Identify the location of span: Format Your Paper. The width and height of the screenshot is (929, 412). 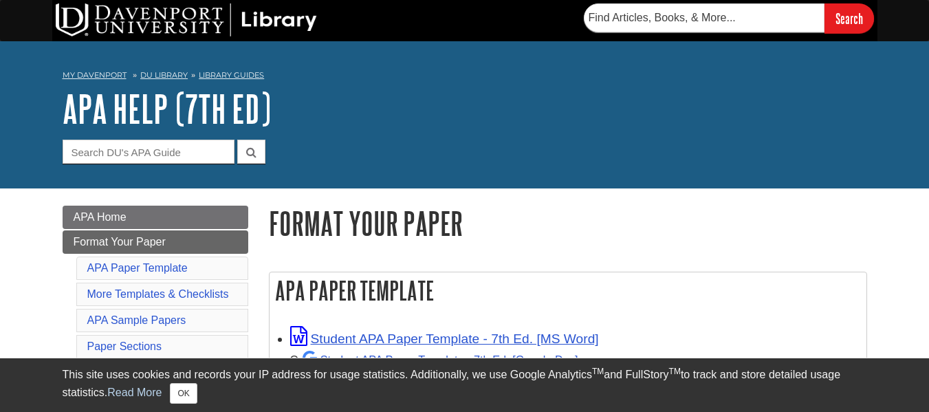
(120, 241).